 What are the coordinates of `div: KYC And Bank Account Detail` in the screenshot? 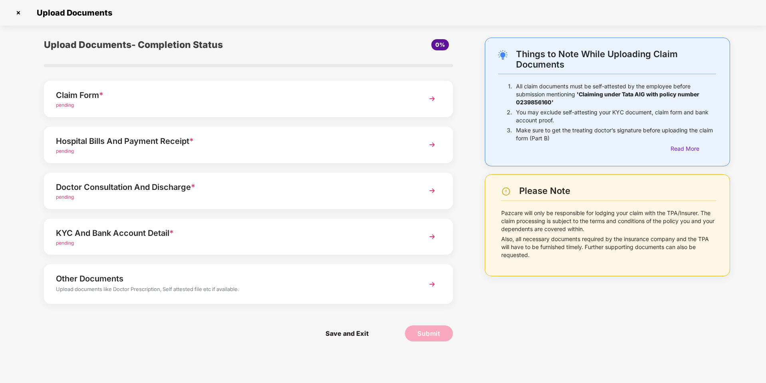 It's located at (232, 233).